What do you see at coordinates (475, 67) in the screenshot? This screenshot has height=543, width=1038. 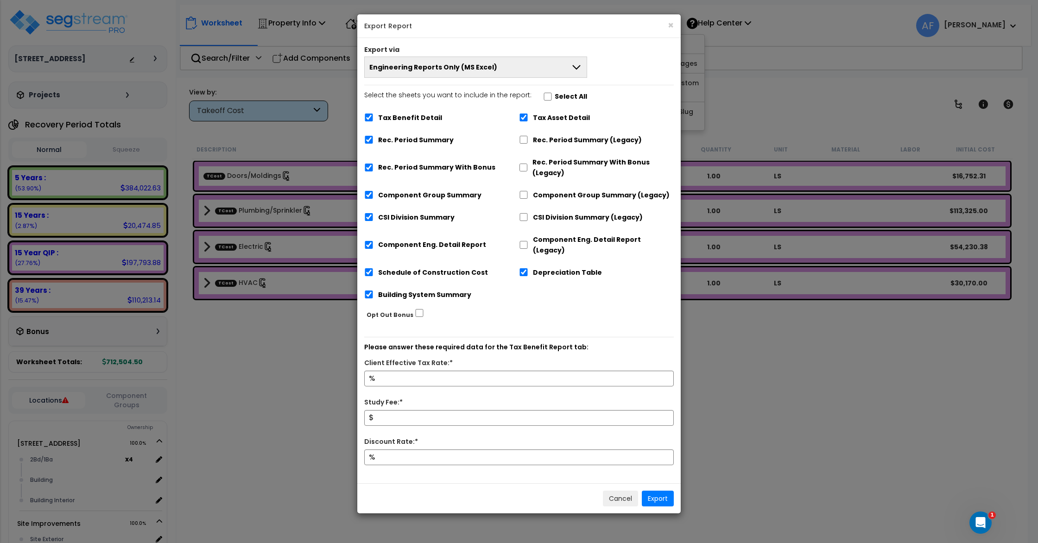 I see `button: Engineering Reports Only (MS Excel)` at bounding box center [475, 67].